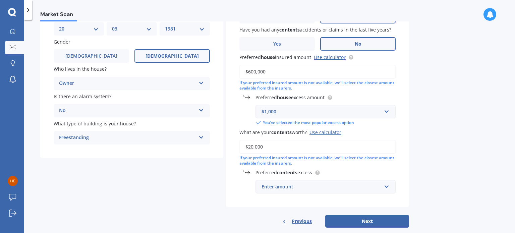 The image size is (515, 233). Describe the element at coordinates (321, 187) in the screenshot. I see `div: Enter amount` at that location.